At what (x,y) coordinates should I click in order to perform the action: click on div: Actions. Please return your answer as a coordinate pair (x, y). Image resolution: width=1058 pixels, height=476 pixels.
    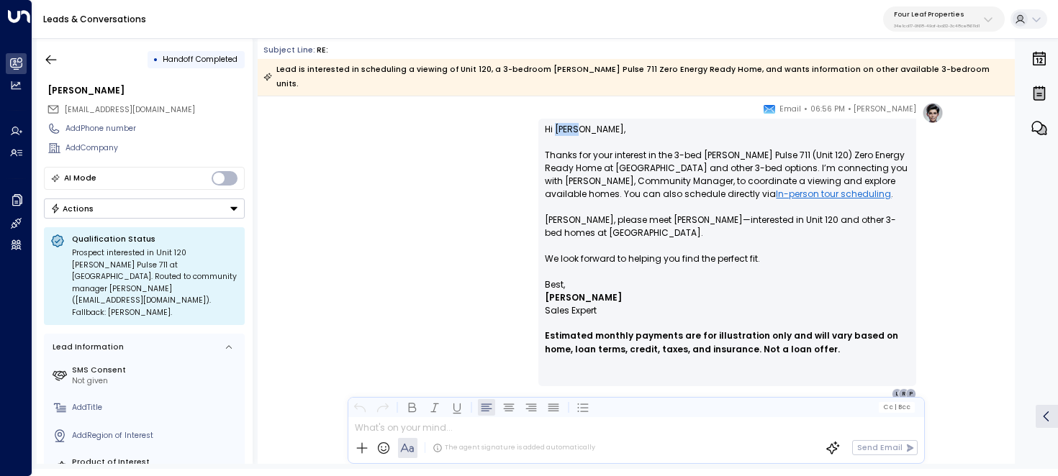
    Looking at the image, I should click on (72, 209).